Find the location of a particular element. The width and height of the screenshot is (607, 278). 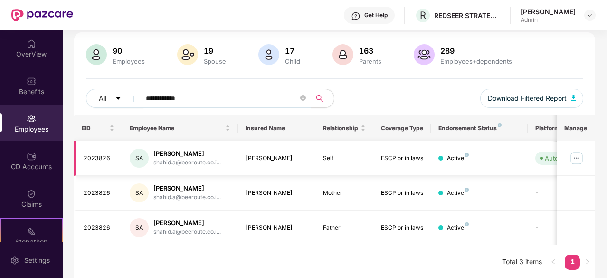

img: svg+xml;base64,PHN2ZyBpZD0iRW1wbG95ZWVzIiB4bWxucz0iaHR0cDovL3d3dy53My5vcmcvMjAwMC9zdmciIHdpZHRoPS... is located at coordinates (31, 119).